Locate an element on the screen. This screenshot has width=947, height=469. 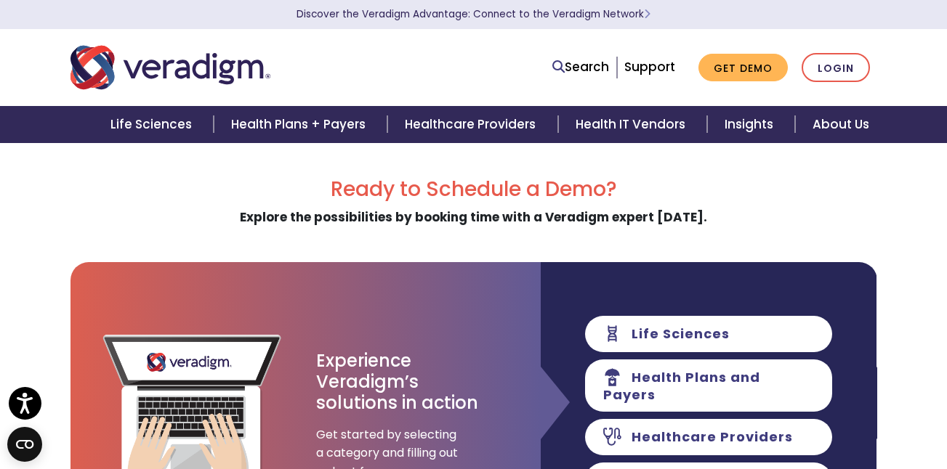
button: Open CMP widget is located at coordinates (25, 445).